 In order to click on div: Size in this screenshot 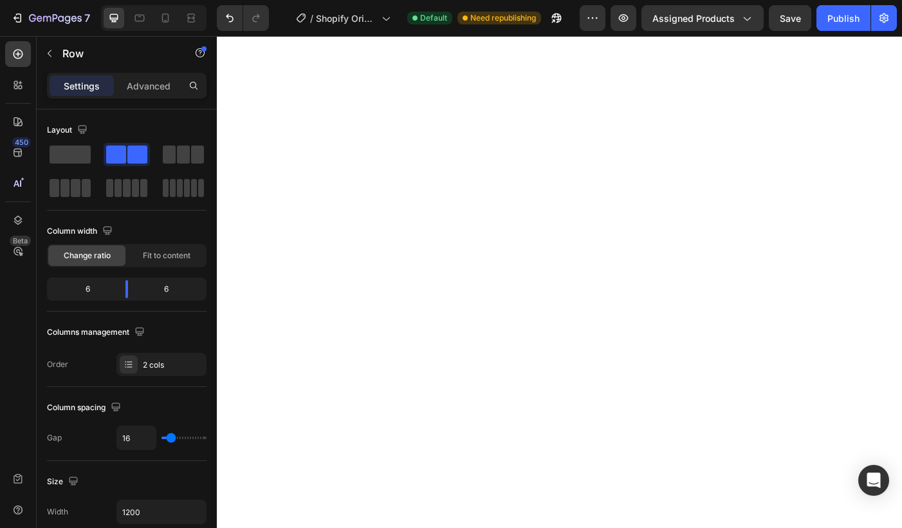, I will do `click(64, 481)`.